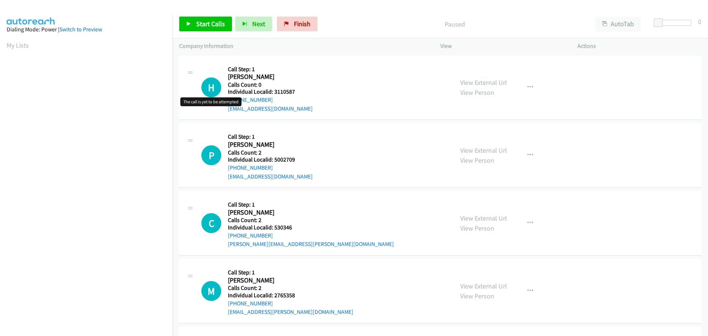 Image resolution: width=708 pixels, height=336 pixels. I want to click on p: Company Information, so click(303, 46).